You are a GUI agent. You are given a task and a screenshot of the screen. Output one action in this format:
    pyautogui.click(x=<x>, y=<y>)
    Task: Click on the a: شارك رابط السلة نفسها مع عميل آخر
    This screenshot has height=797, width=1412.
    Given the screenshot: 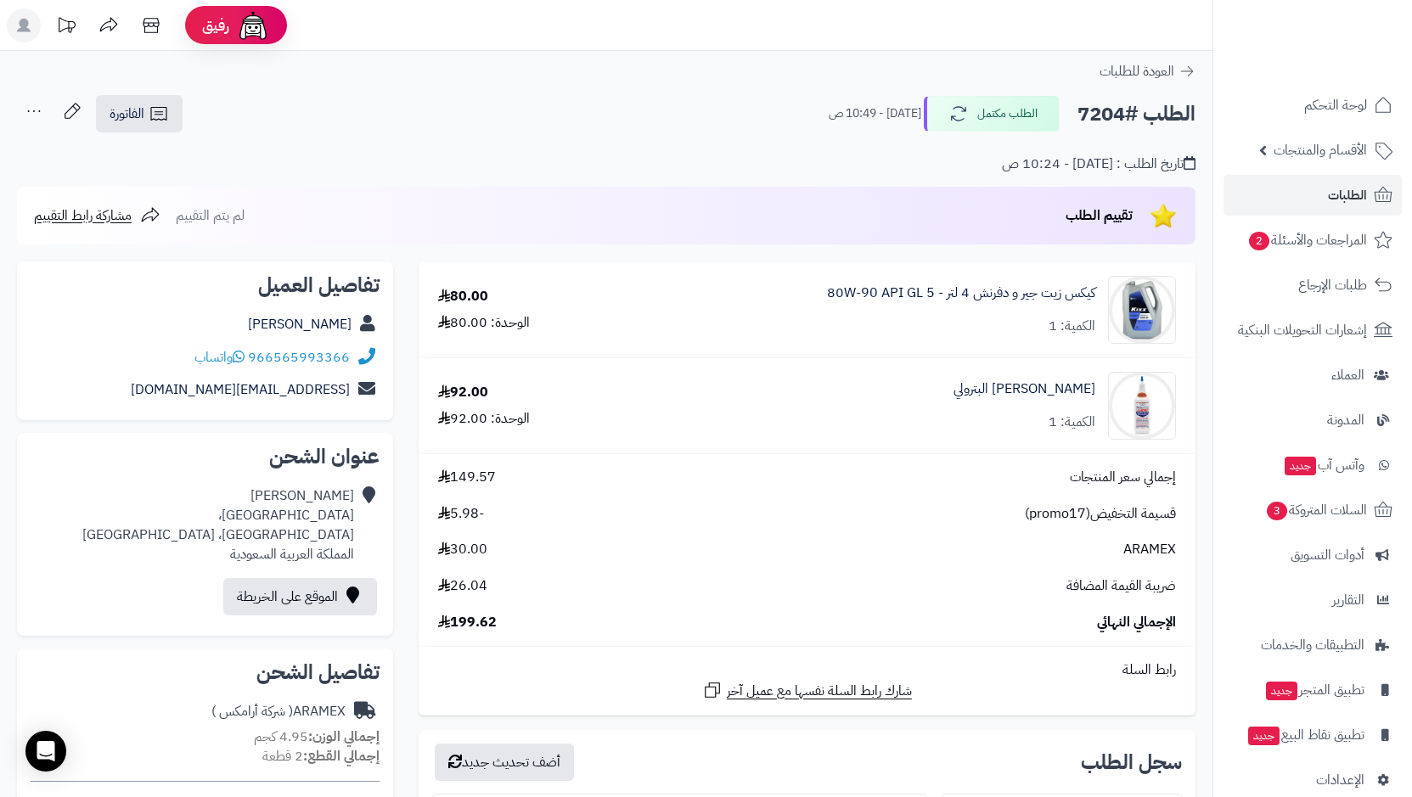 What is the action you would take?
    pyautogui.click(x=807, y=690)
    